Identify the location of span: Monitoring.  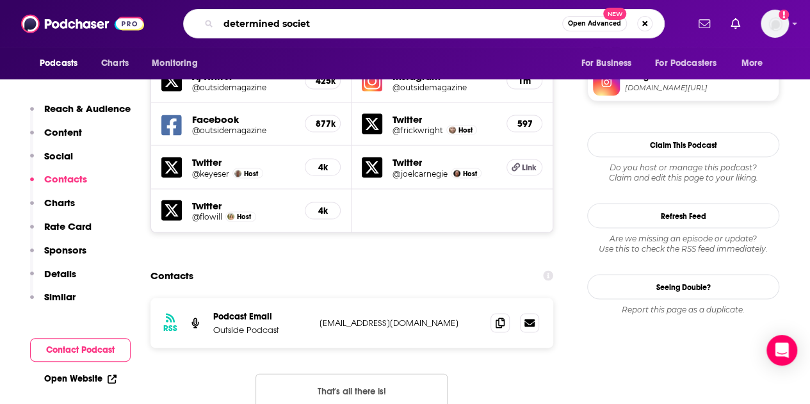
(174, 63).